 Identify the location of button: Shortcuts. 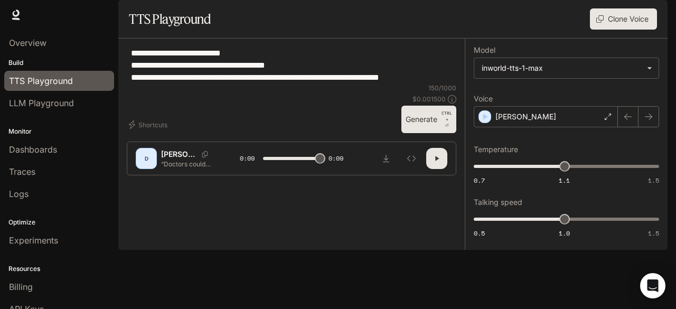
(149, 125).